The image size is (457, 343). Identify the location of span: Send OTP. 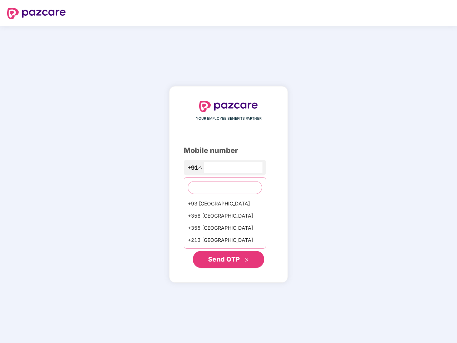
(224, 259).